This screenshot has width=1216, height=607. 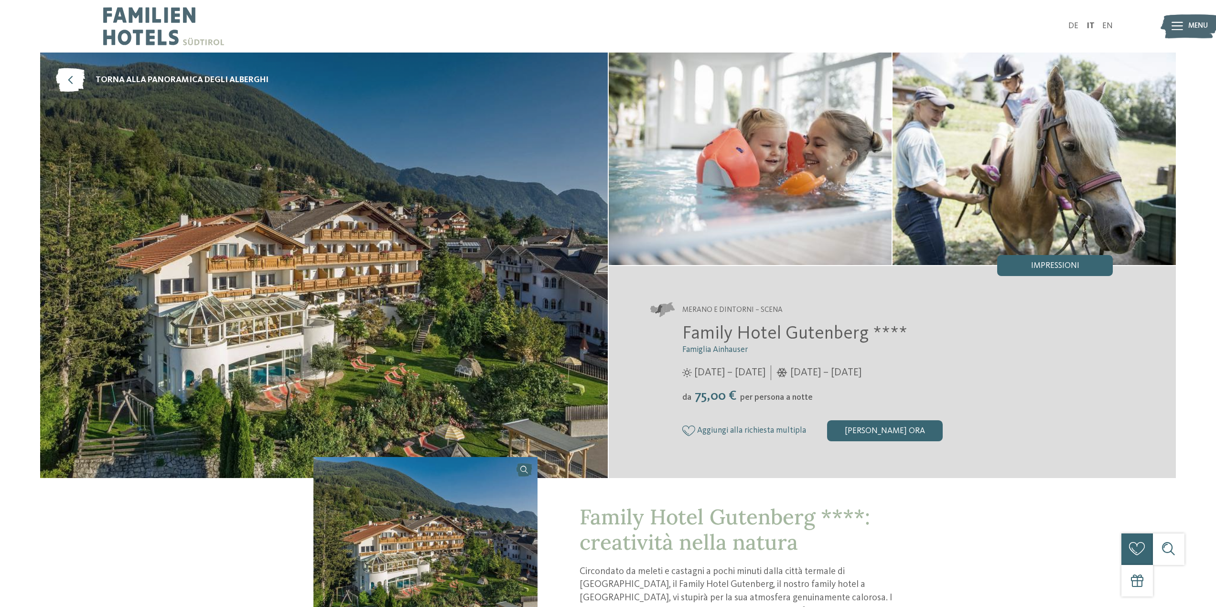 What do you see at coordinates (1198, 26) in the screenshot?
I see `span: Menu` at bounding box center [1198, 26].